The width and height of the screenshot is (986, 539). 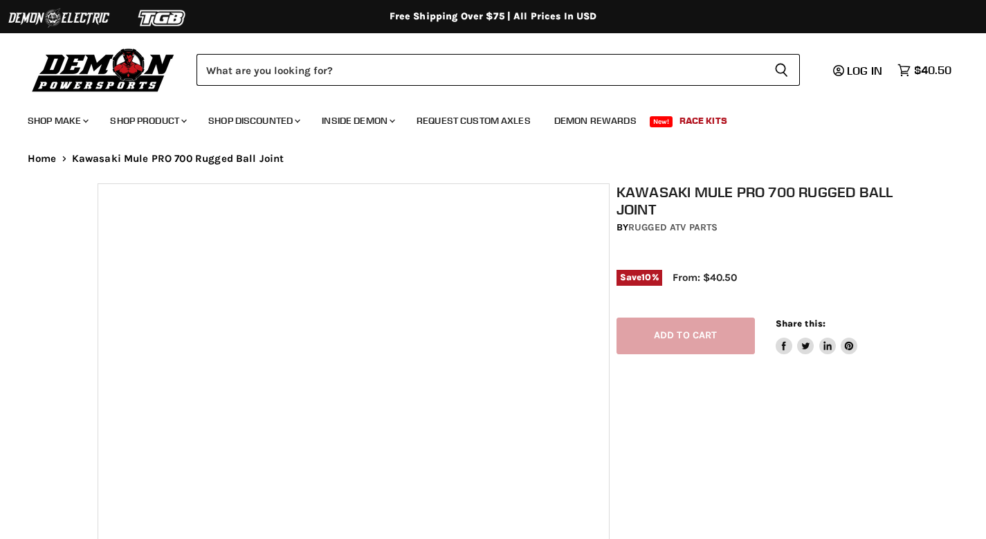 I want to click on a: $40.50, so click(x=925, y=70).